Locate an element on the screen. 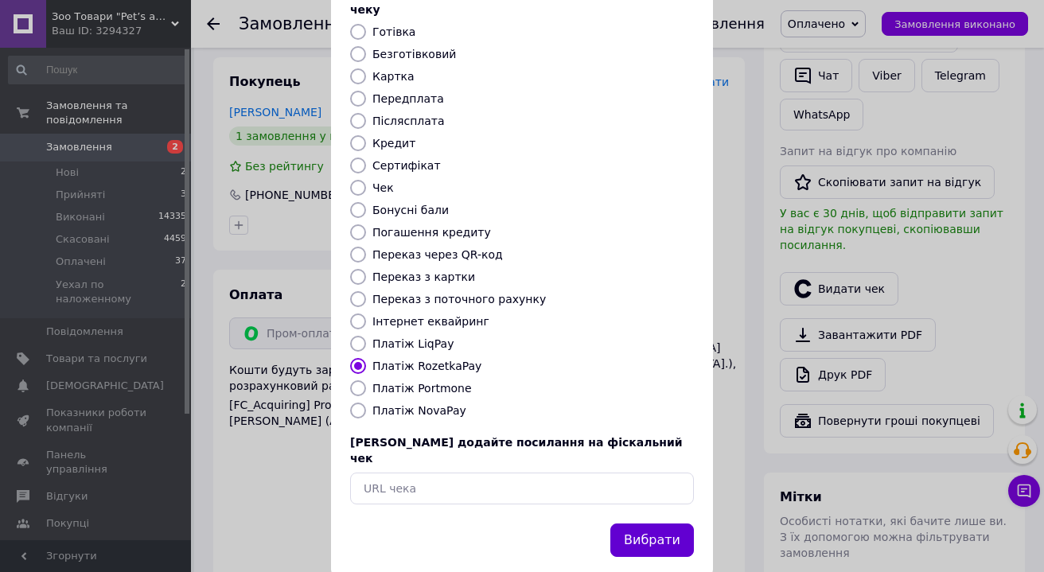 The width and height of the screenshot is (1044, 572). label: Післясплата is located at coordinates (408, 121).